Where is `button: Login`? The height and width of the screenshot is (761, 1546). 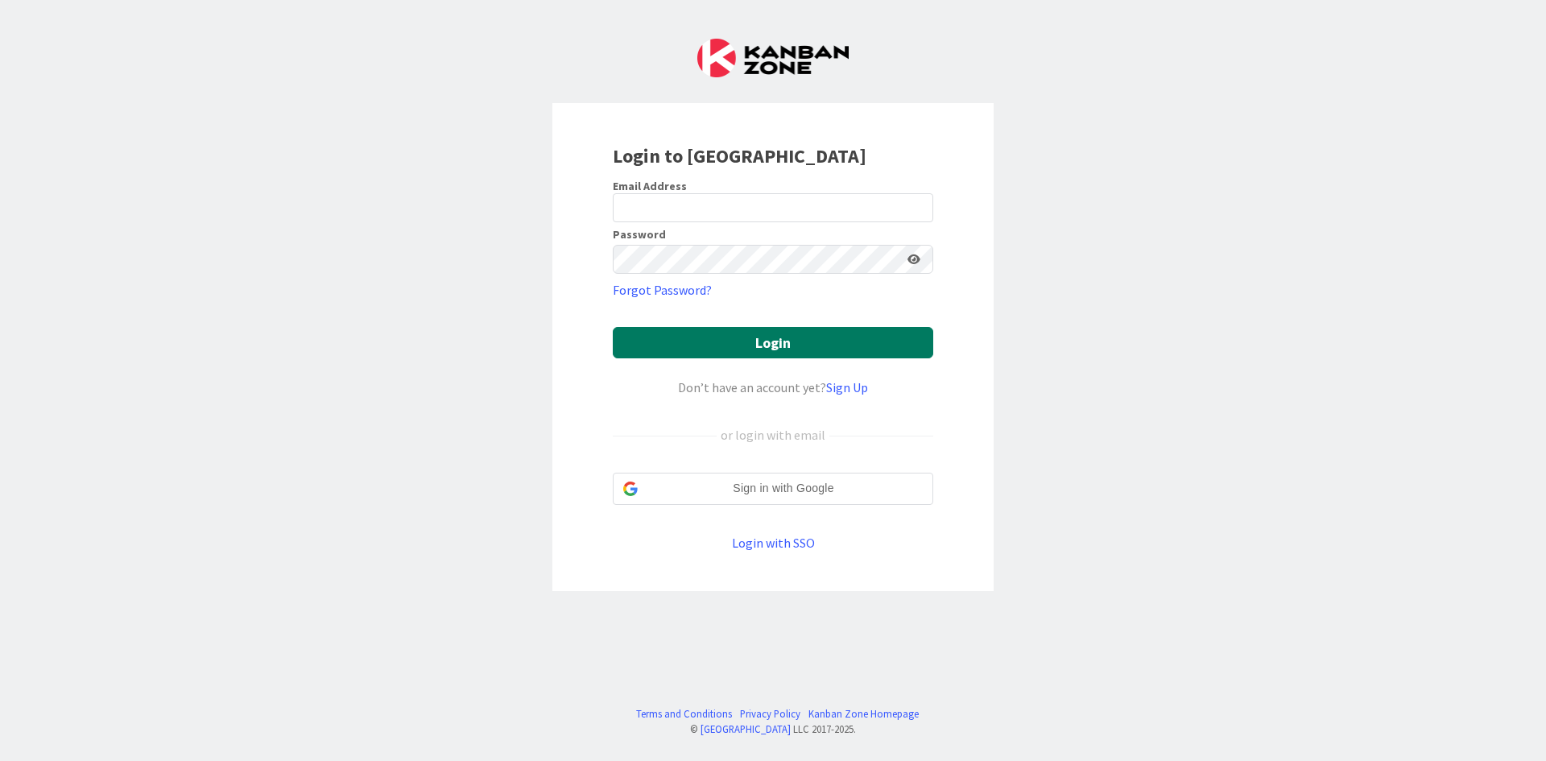 button: Login is located at coordinates (773, 342).